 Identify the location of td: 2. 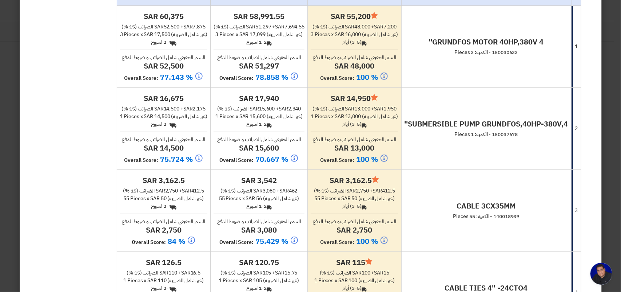
(576, 128).